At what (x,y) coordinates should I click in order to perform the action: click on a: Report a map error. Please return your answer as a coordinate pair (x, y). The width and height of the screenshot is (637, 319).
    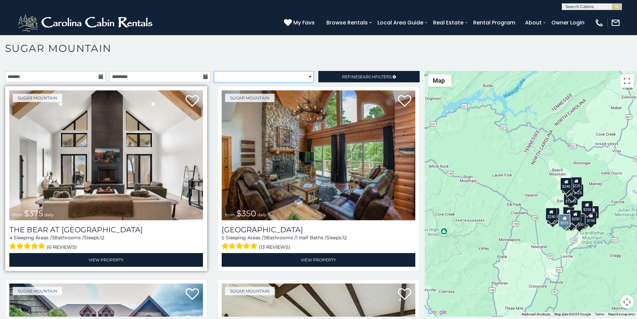
    Looking at the image, I should click on (621, 314).